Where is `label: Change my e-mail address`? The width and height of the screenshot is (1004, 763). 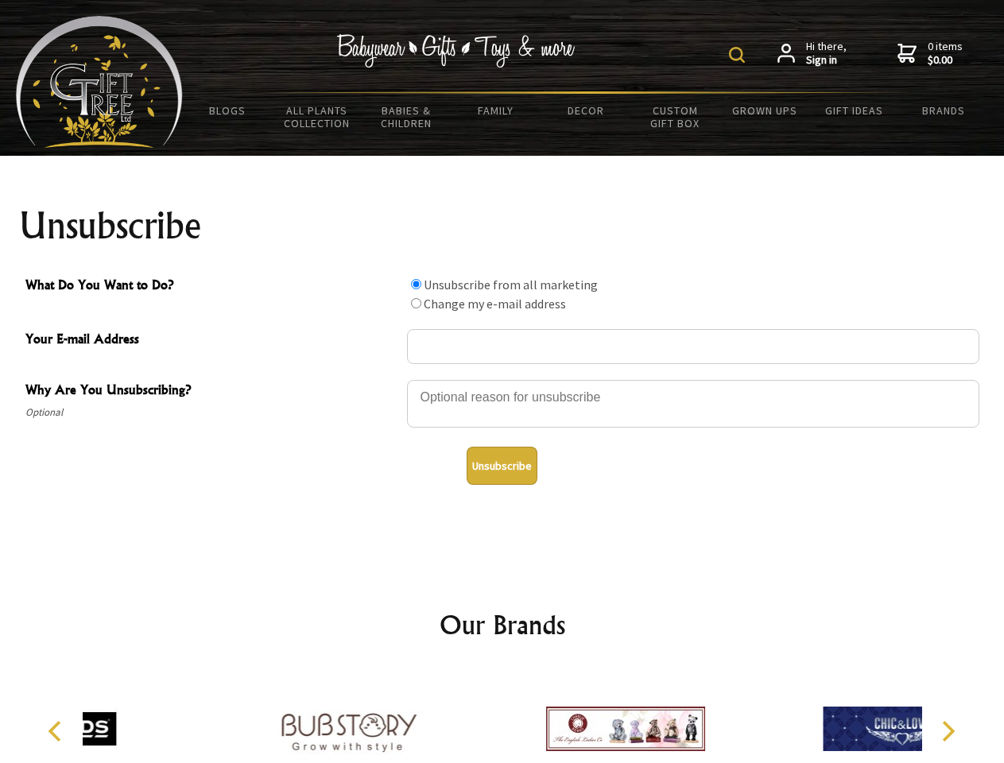
label: Change my e-mail address is located at coordinates (495, 304).